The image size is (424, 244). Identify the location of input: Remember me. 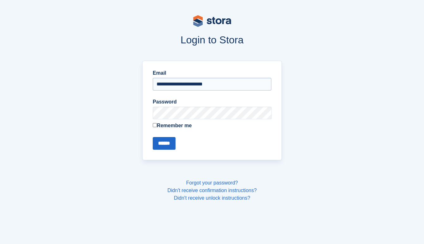
(155, 125).